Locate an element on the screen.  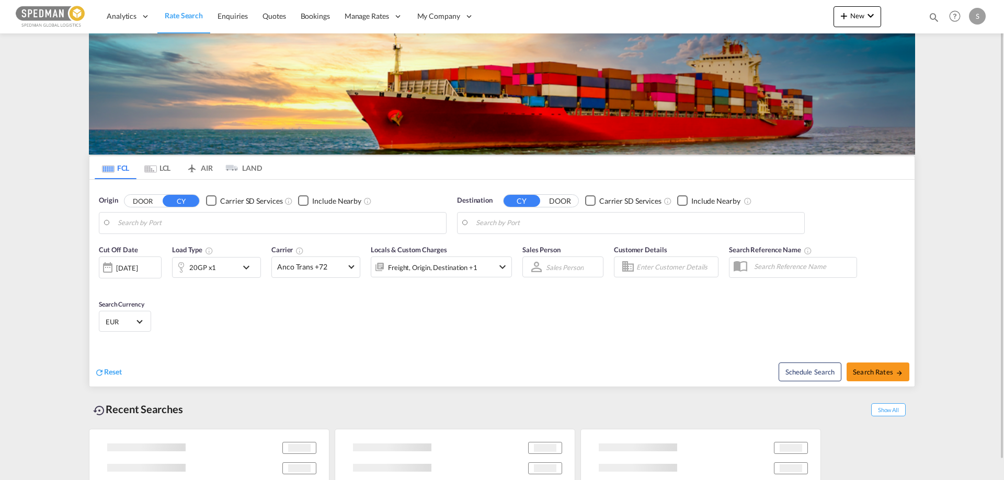
span: Analytics is located at coordinates (121, 16).